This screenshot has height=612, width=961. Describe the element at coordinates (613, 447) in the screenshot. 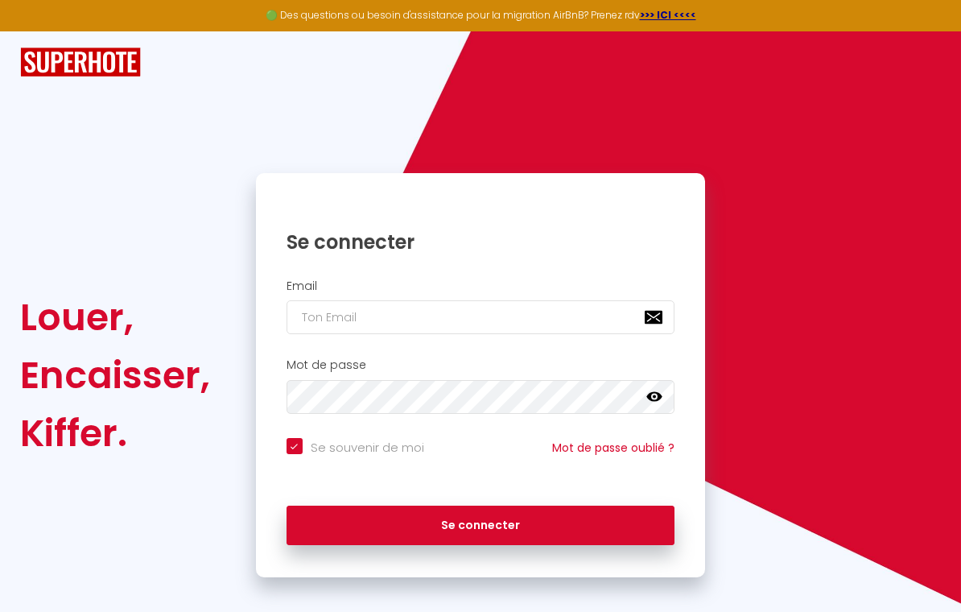

I see `a: Mot de passe oublié ?` at that location.